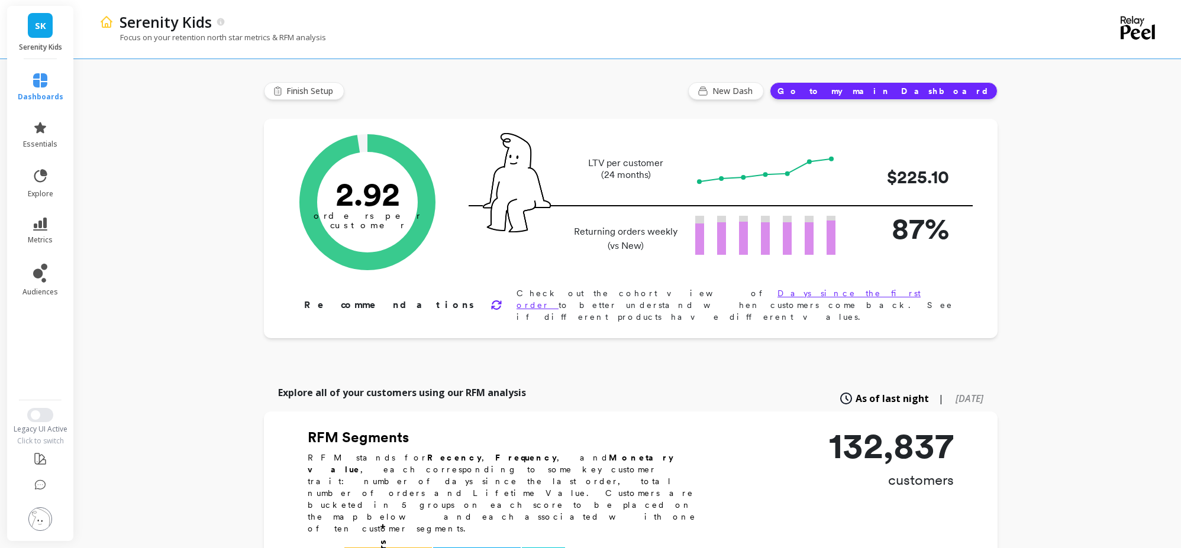  I want to click on span: As of last night, so click(892, 399).